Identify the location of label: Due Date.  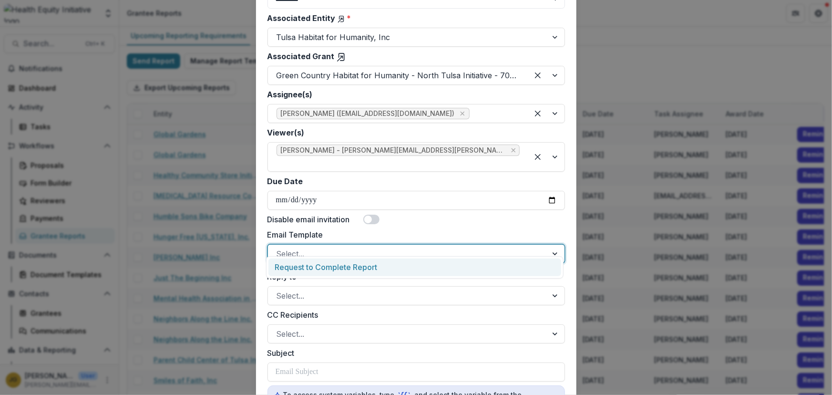
(285, 181).